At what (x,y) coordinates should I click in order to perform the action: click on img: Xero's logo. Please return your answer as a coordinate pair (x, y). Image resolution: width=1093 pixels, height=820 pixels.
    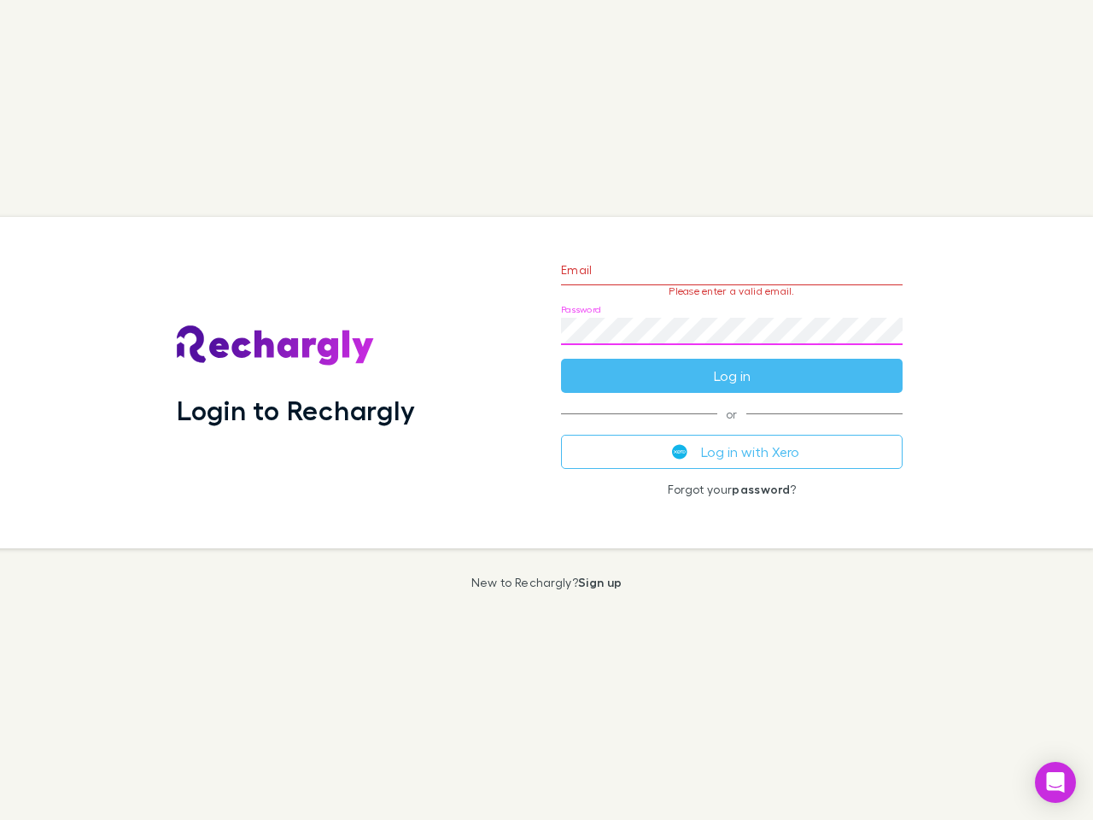
    Looking at the image, I should click on (680, 452).